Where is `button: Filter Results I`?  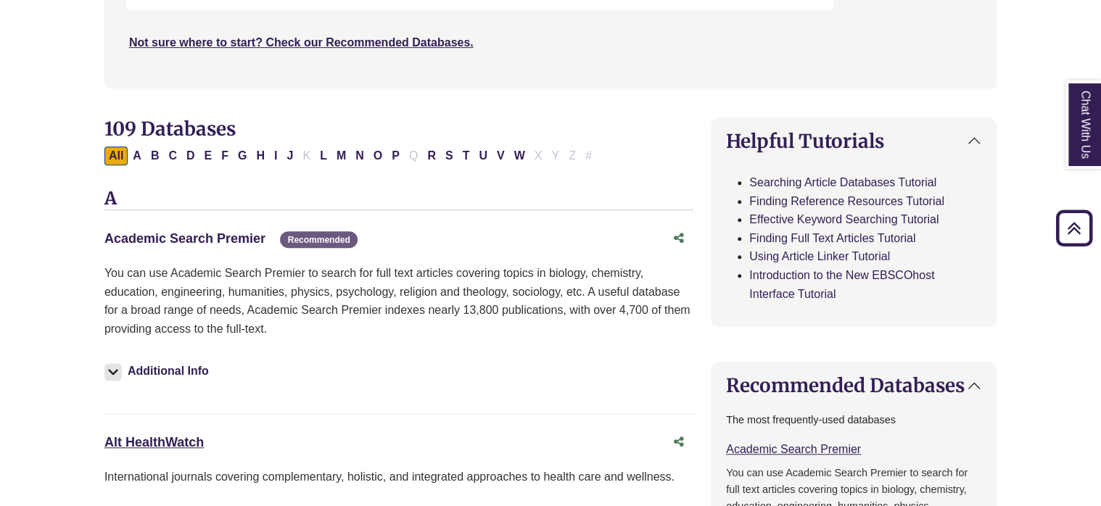
button: Filter Results I is located at coordinates (276, 156).